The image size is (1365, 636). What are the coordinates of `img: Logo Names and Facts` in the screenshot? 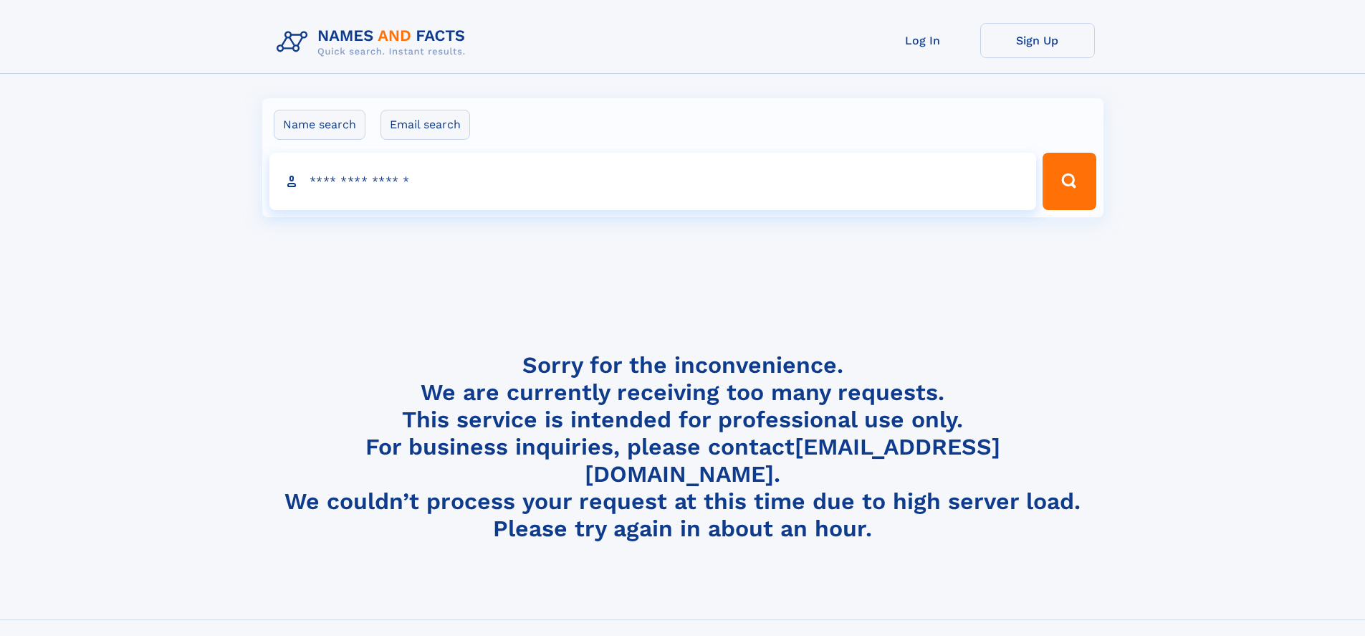 It's located at (374, 42).